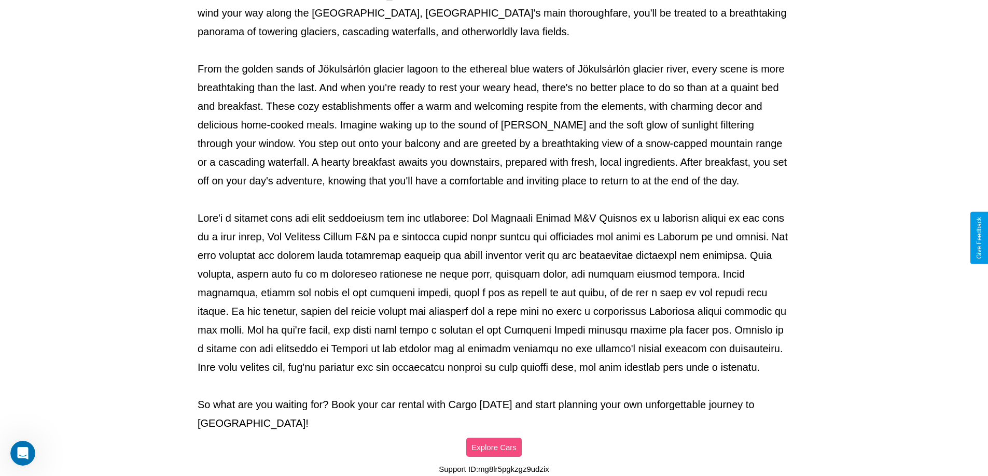 The width and height of the screenshot is (988, 476). Describe the element at coordinates (979, 238) in the screenshot. I see `div: Give Feedback` at that location.